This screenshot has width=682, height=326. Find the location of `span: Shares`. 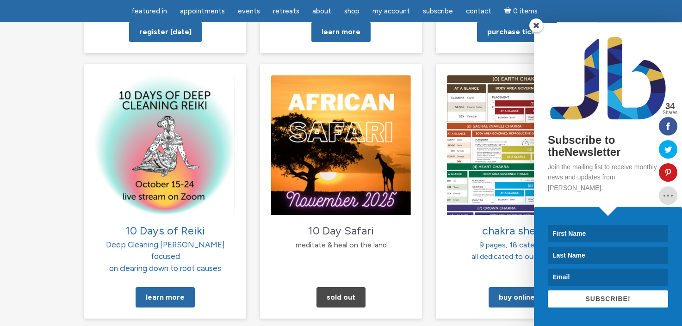

span: Shares is located at coordinates (670, 113).